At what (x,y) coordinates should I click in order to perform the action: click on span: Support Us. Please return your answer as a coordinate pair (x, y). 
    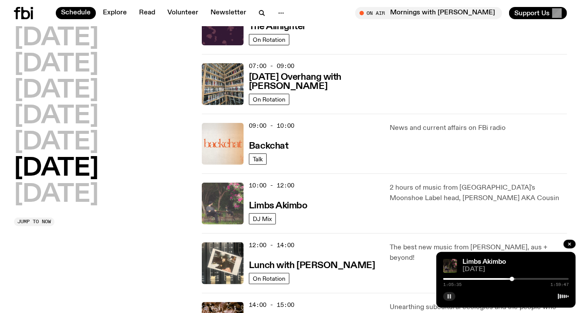
    Looking at the image, I should click on (532, 13).